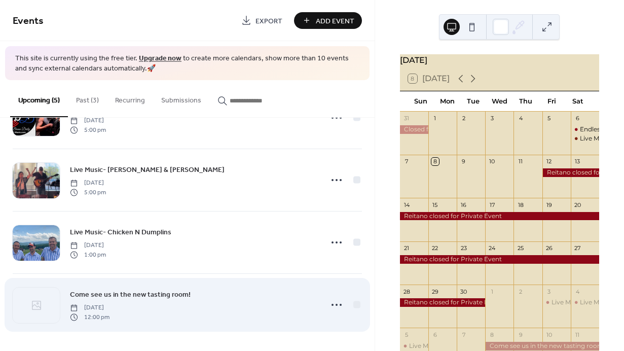 Image resolution: width=624 pixels, height=351 pixels. What do you see at coordinates (473, 101) in the screenshot?
I see `div: Tue` at bounding box center [473, 101].